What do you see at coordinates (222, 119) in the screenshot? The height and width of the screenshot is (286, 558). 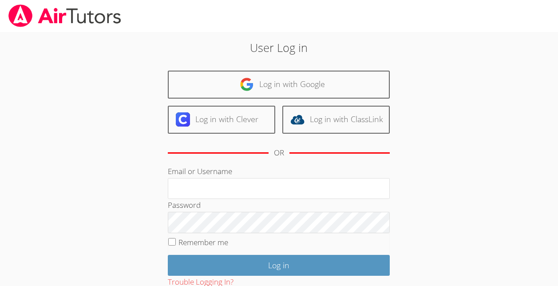 I see `a: Log in with Clever` at bounding box center [222, 119].